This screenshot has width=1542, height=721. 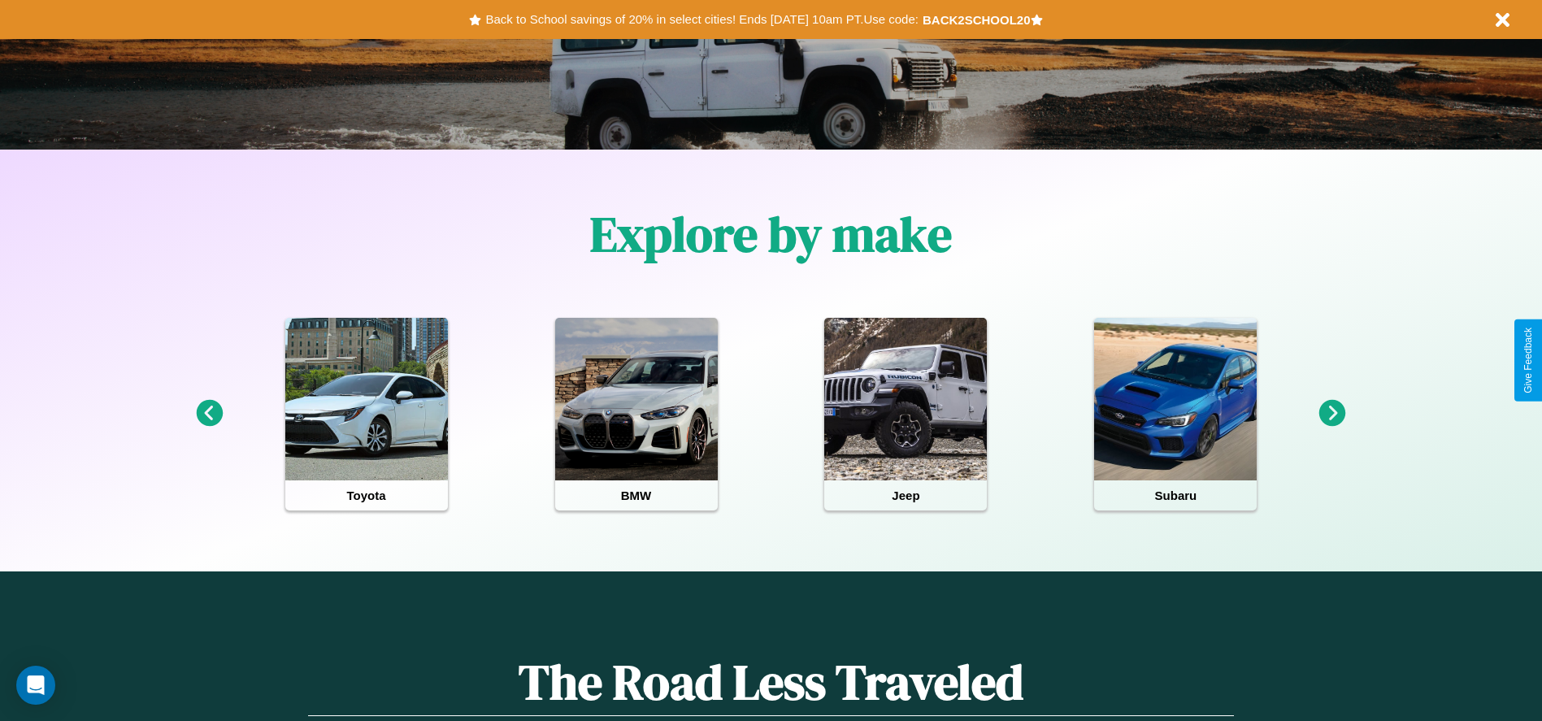 What do you see at coordinates (36, 685) in the screenshot?
I see `div: Open Intercom Messenger` at bounding box center [36, 685].